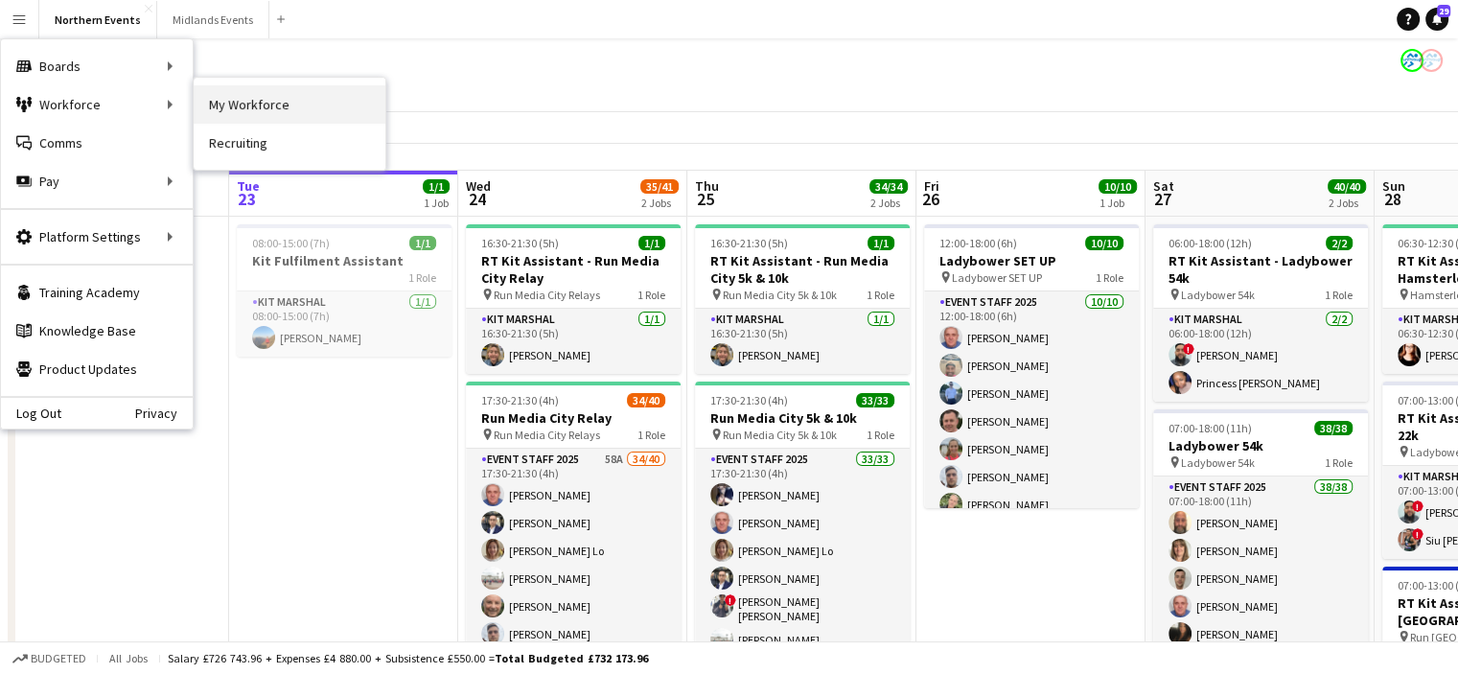 The width and height of the screenshot is (1458, 674). What do you see at coordinates (1261, 446) in the screenshot?
I see `h3: Ladybower 54k` at bounding box center [1261, 446].